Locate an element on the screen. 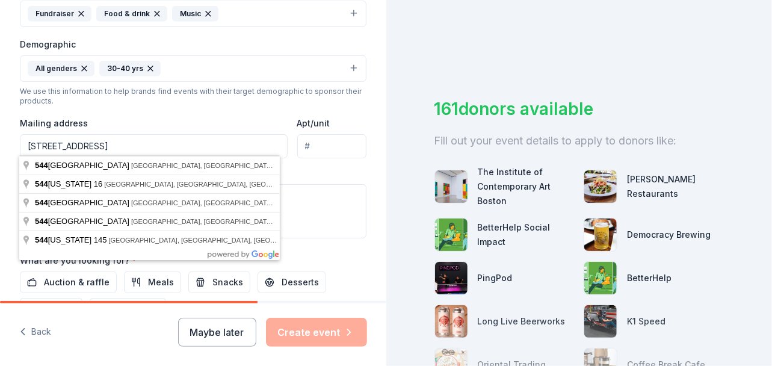  button: Snacks is located at coordinates (219, 282).